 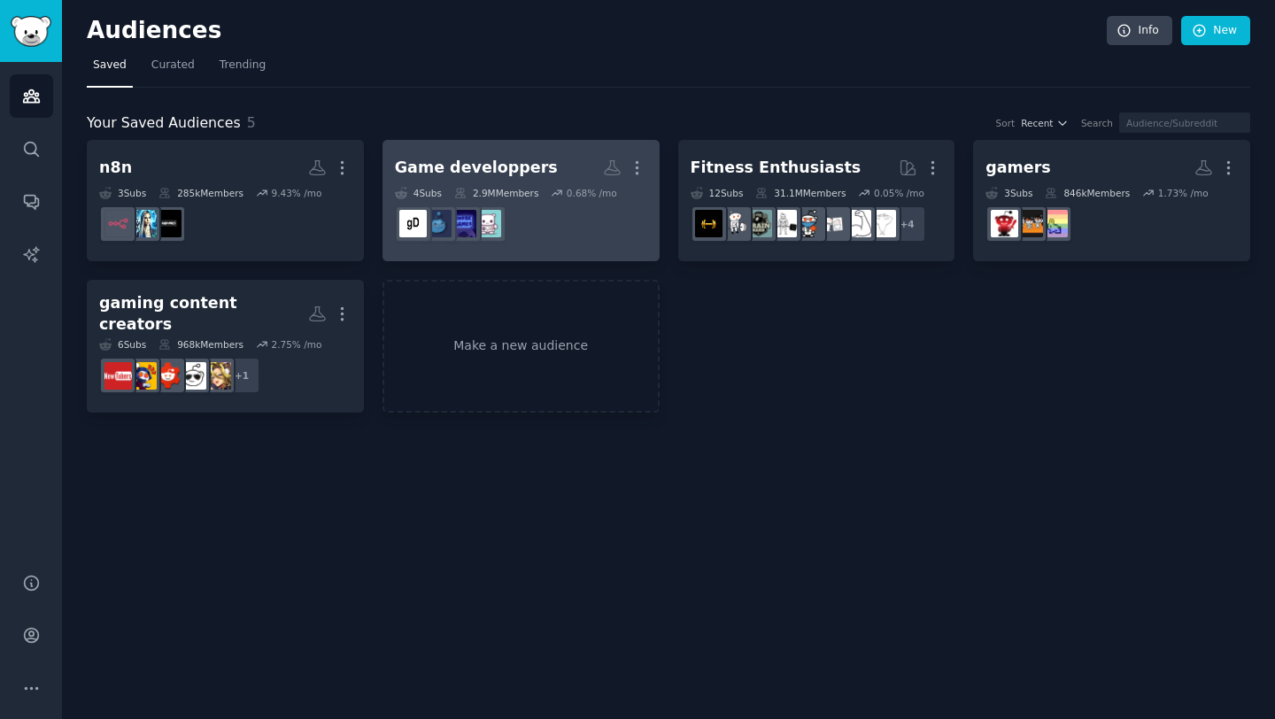 What do you see at coordinates (118, 223) in the screenshot?
I see `img: n8n` at bounding box center [118, 223].